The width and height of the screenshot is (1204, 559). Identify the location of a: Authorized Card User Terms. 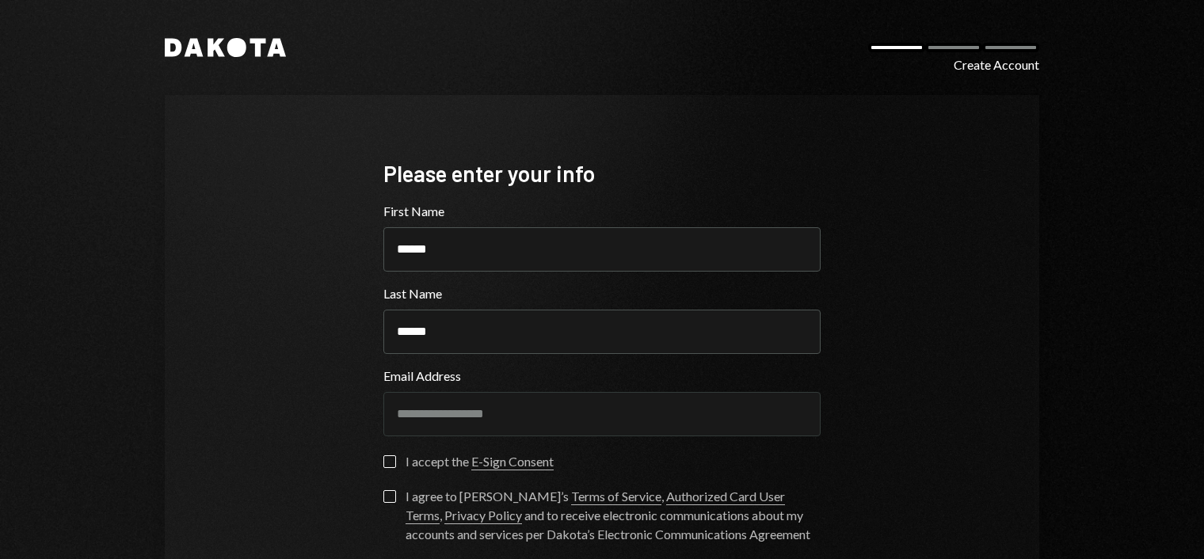
(595, 506).